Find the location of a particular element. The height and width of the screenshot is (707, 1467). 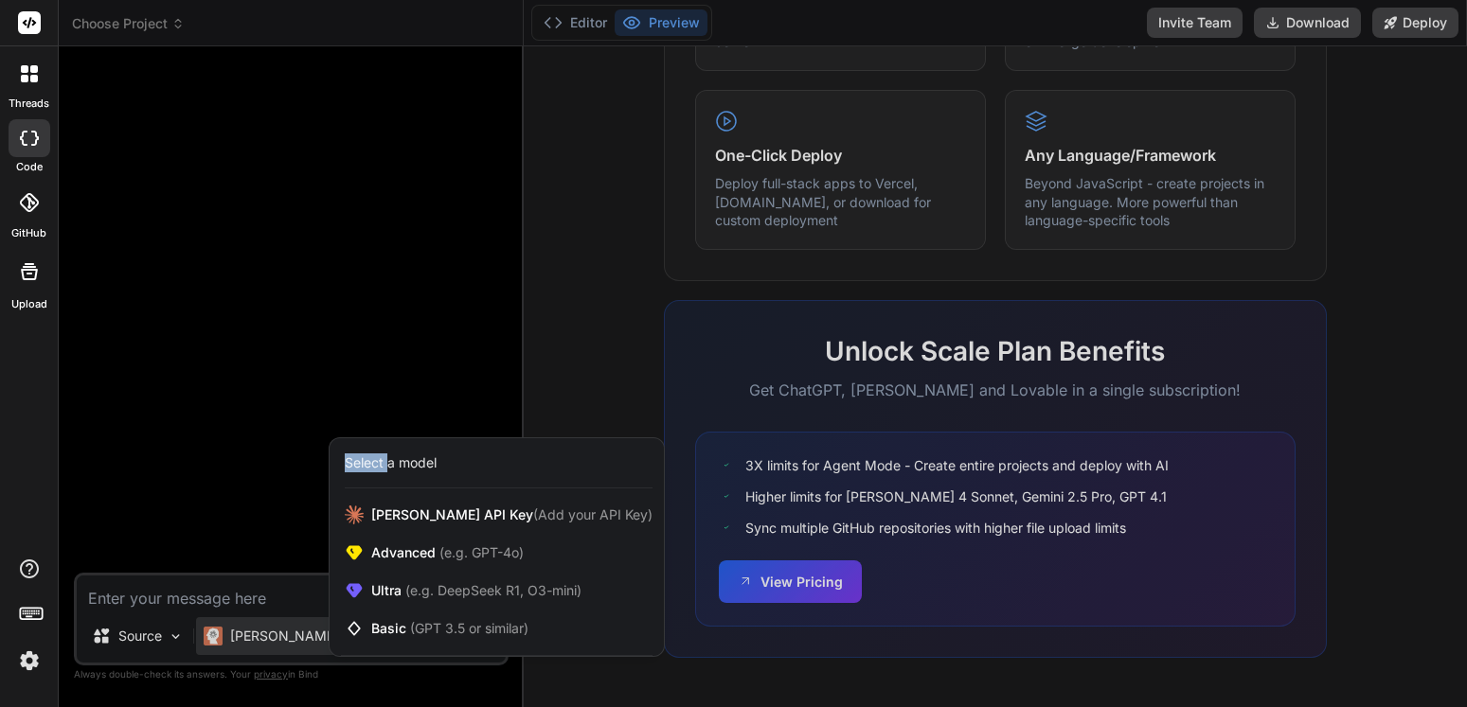

span: (e.g. GPT-4o) is located at coordinates (479, 552).